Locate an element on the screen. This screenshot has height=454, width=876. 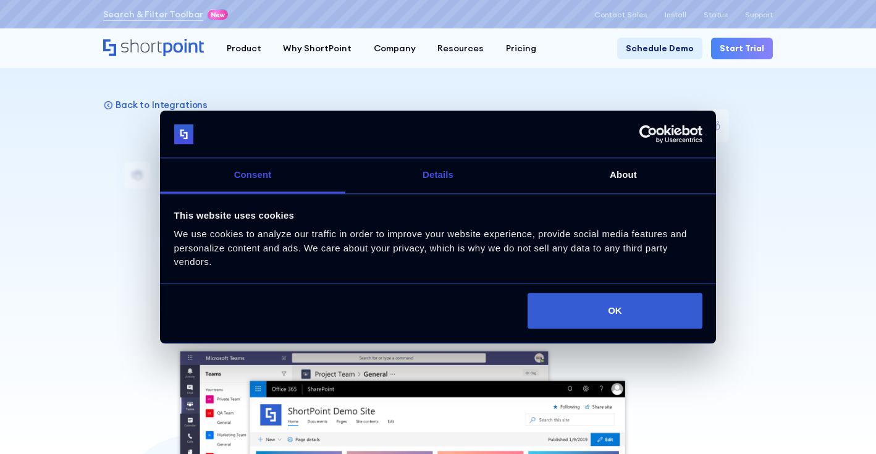
a: Consent is located at coordinates (253, 176).